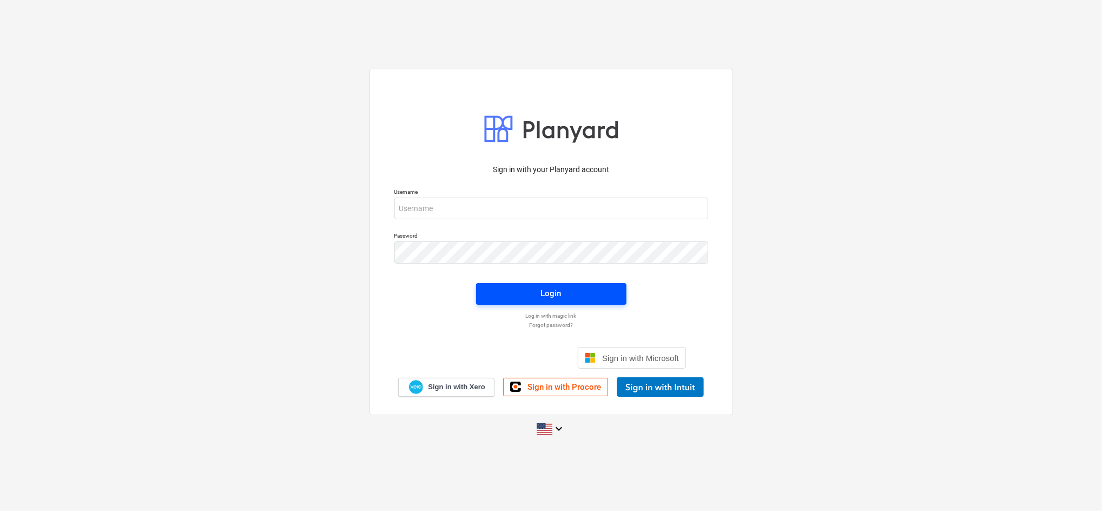 This screenshot has height=511, width=1102. What do you see at coordinates (446, 387) in the screenshot?
I see `a: Sign in with Xero` at bounding box center [446, 387].